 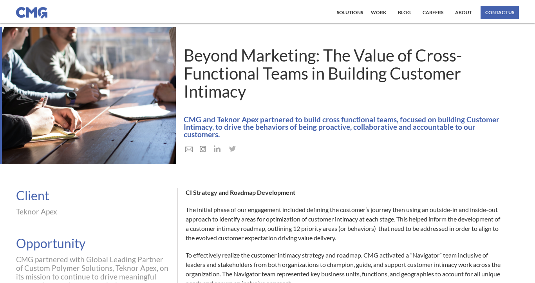 I want to click on div: Opportunity, so click(x=92, y=243).